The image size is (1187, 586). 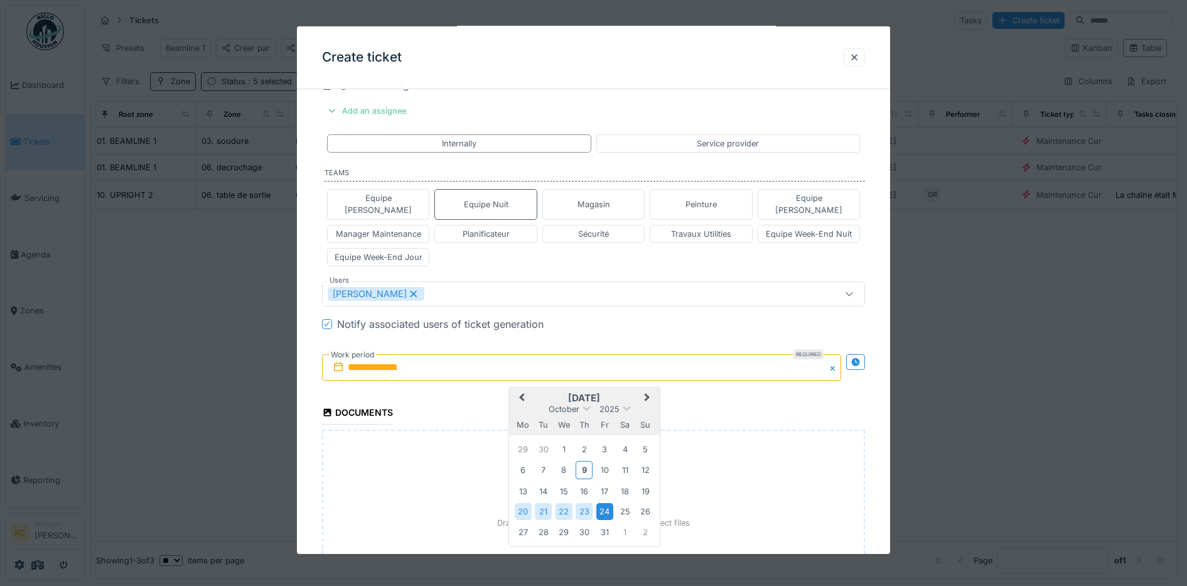 What do you see at coordinates (605, 470) in the screenshot?
I see `div: Choose Friday, 10 October 2025` at bounding box center [605, 470].